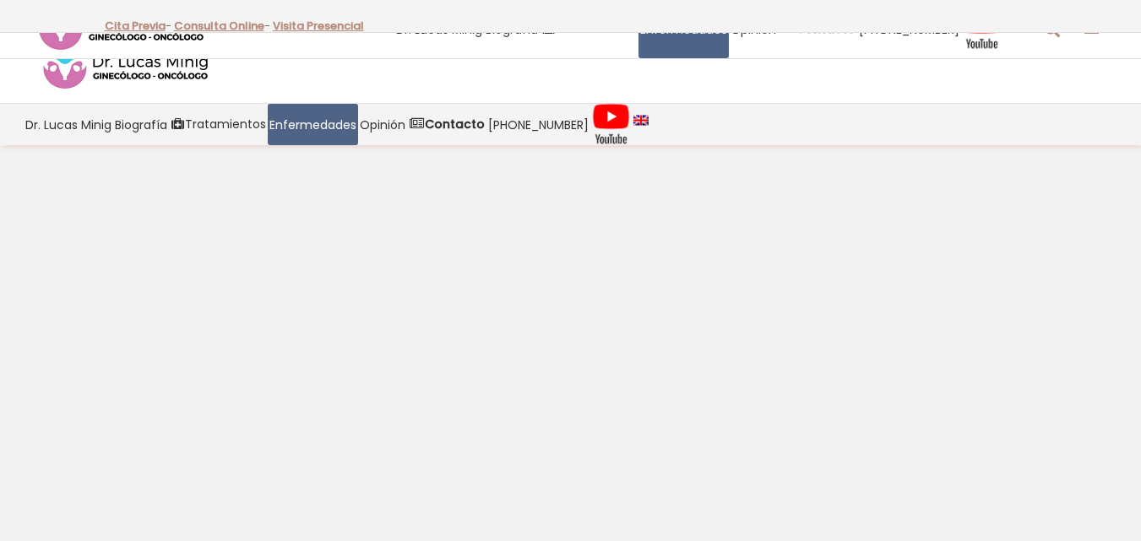 This screenshot has height=541, width=1141. I want to click on img: language english, so click(641, 120).